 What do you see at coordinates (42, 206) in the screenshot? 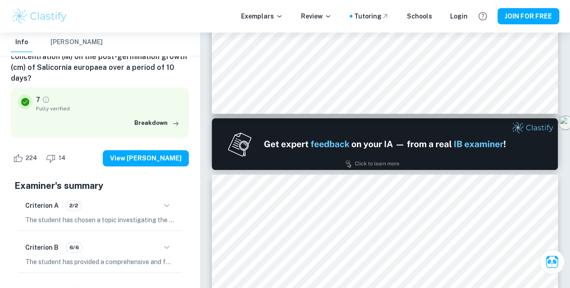
I see `h6: Criterion A` at bounding box center [42, 206].